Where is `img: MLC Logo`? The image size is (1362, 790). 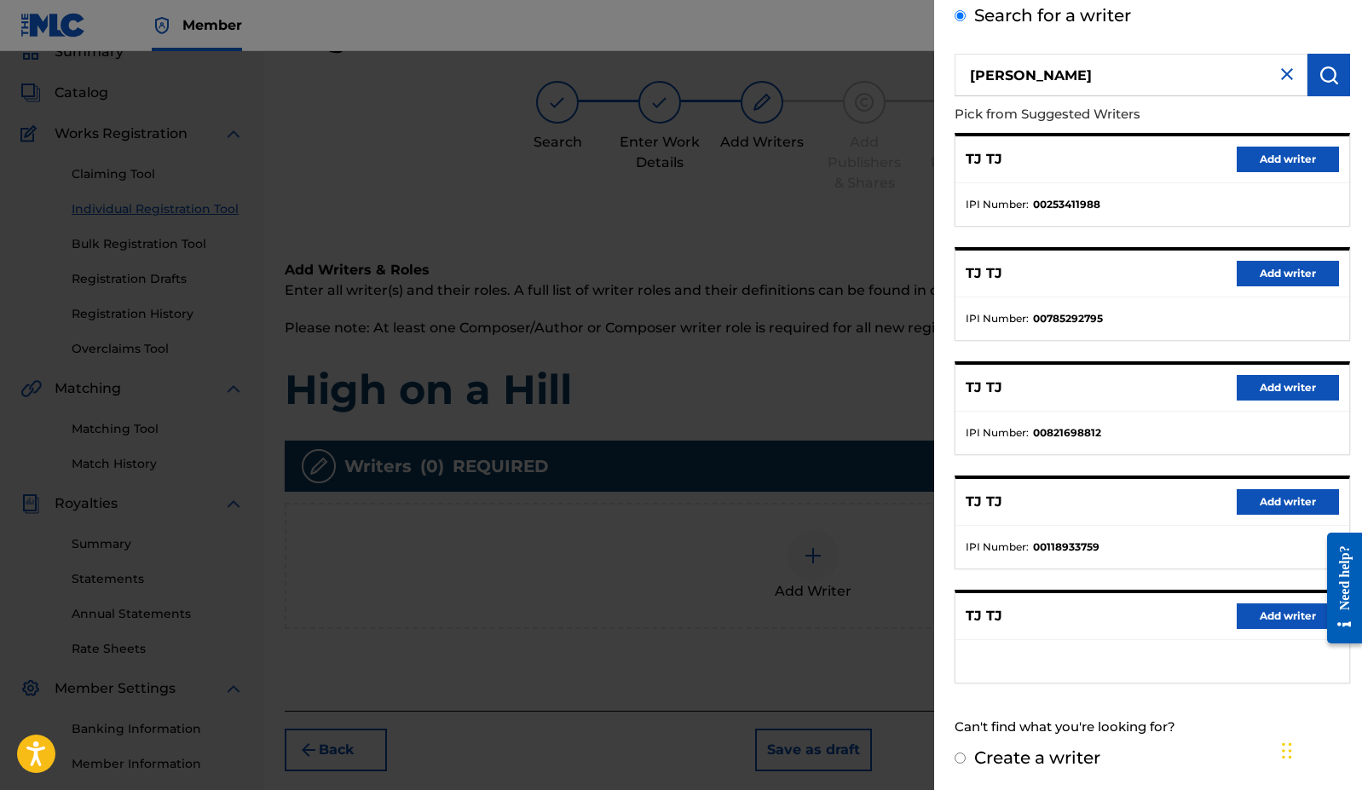 img: MLC Logo is located at coordinates (53, 25).